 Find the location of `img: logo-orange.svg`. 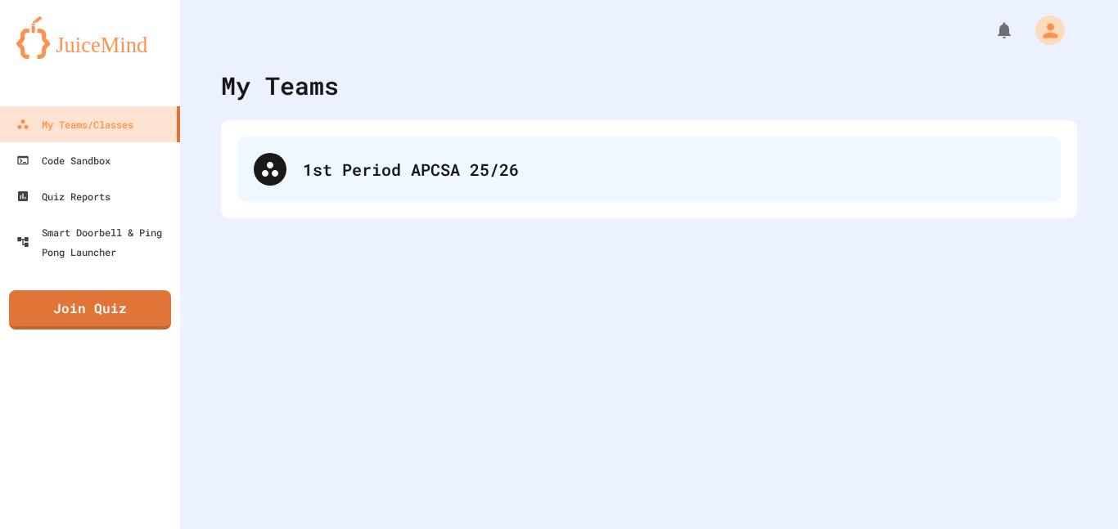

img: logo-orange.svg is located at coordinates (90, 38).